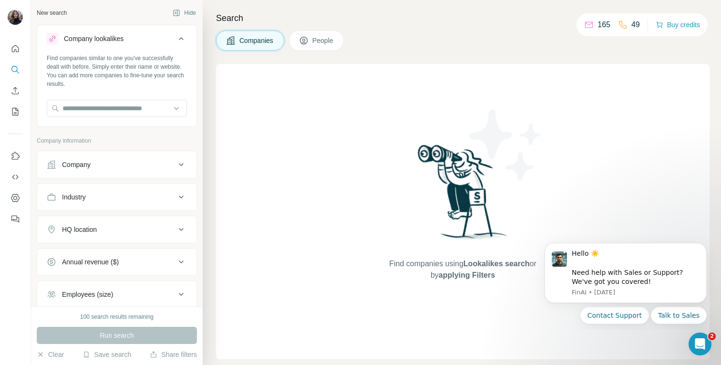 The width and height of the screenshot is (721, 365). I want to click on button: Enrich CSV, so click(15, 91).